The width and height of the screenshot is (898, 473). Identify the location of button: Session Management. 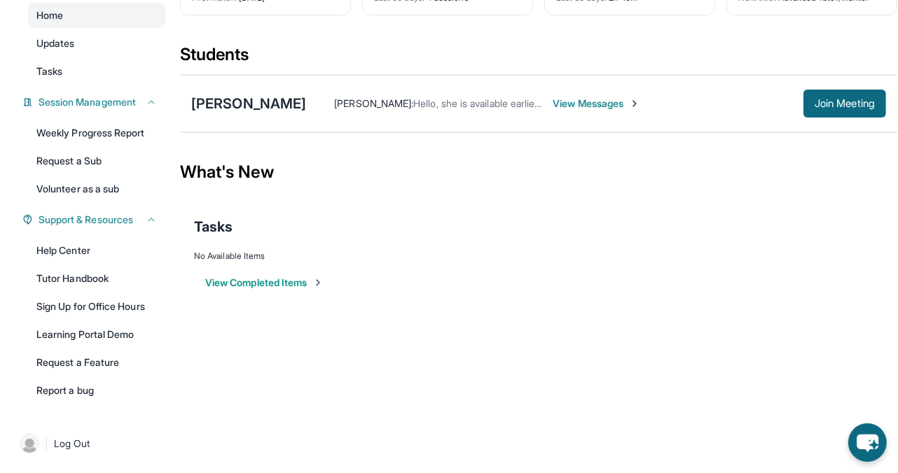
(95, 102).